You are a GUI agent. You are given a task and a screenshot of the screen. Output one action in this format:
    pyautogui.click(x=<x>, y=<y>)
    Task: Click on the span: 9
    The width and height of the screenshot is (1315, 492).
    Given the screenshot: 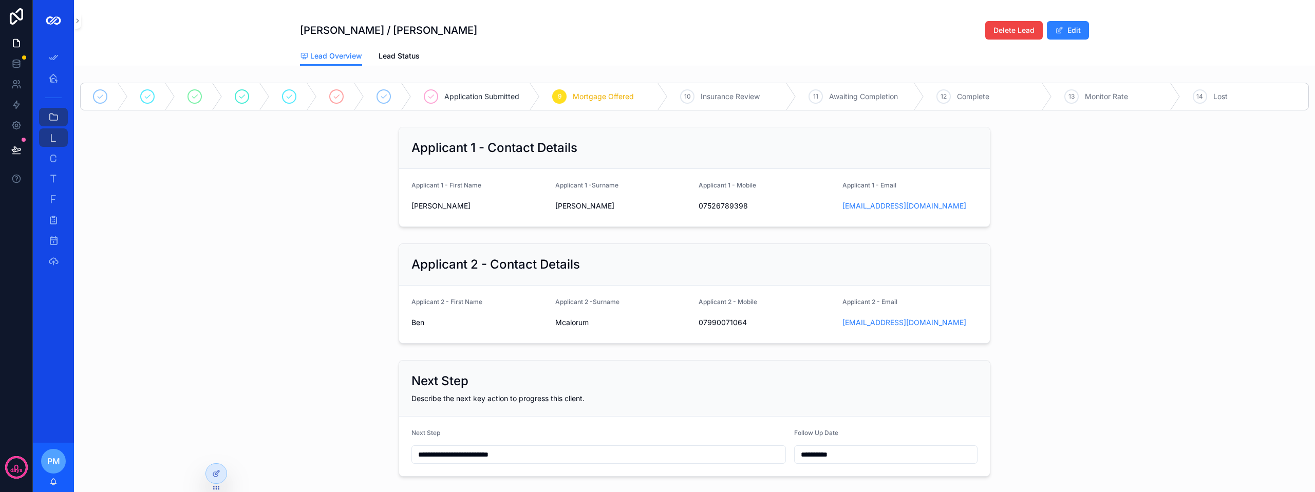 What is the action you would take?
    pyautogui.click(x=560, y=97)
    